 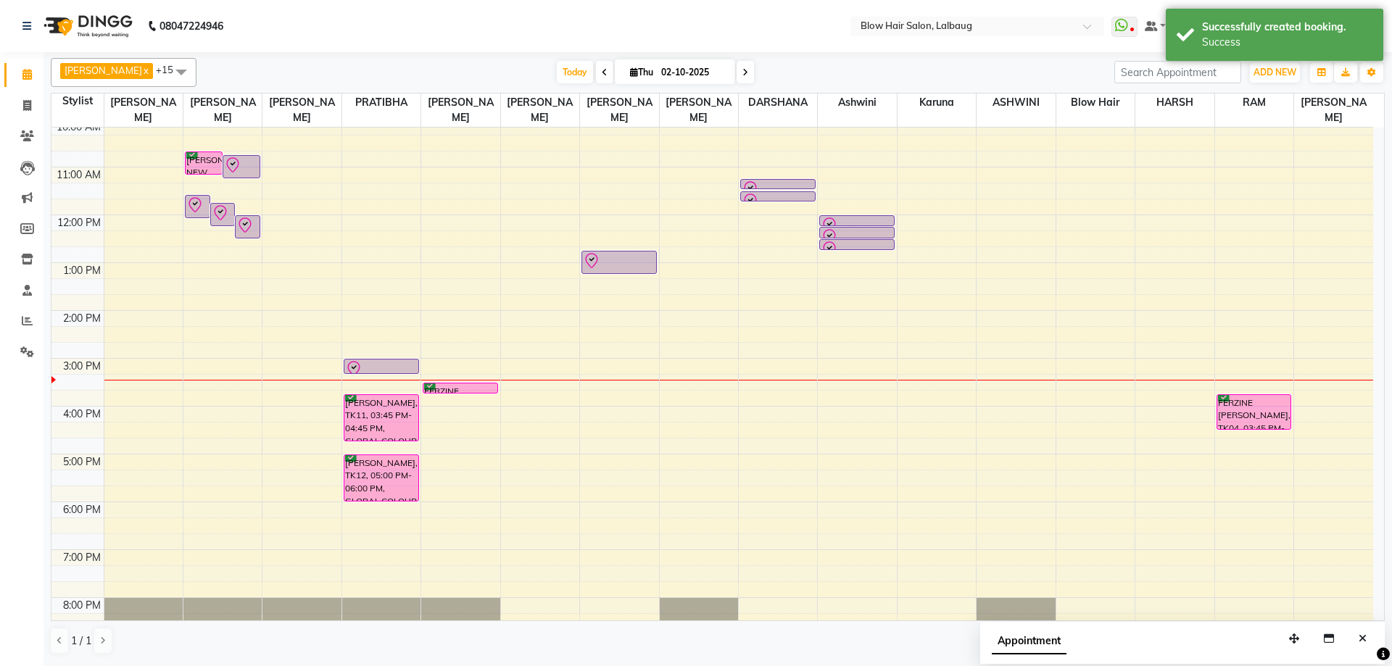 What do you see at coordinates (1028, 641) in the screenshot?
I see `span: Appointment` at bounding box center [1028, 641].